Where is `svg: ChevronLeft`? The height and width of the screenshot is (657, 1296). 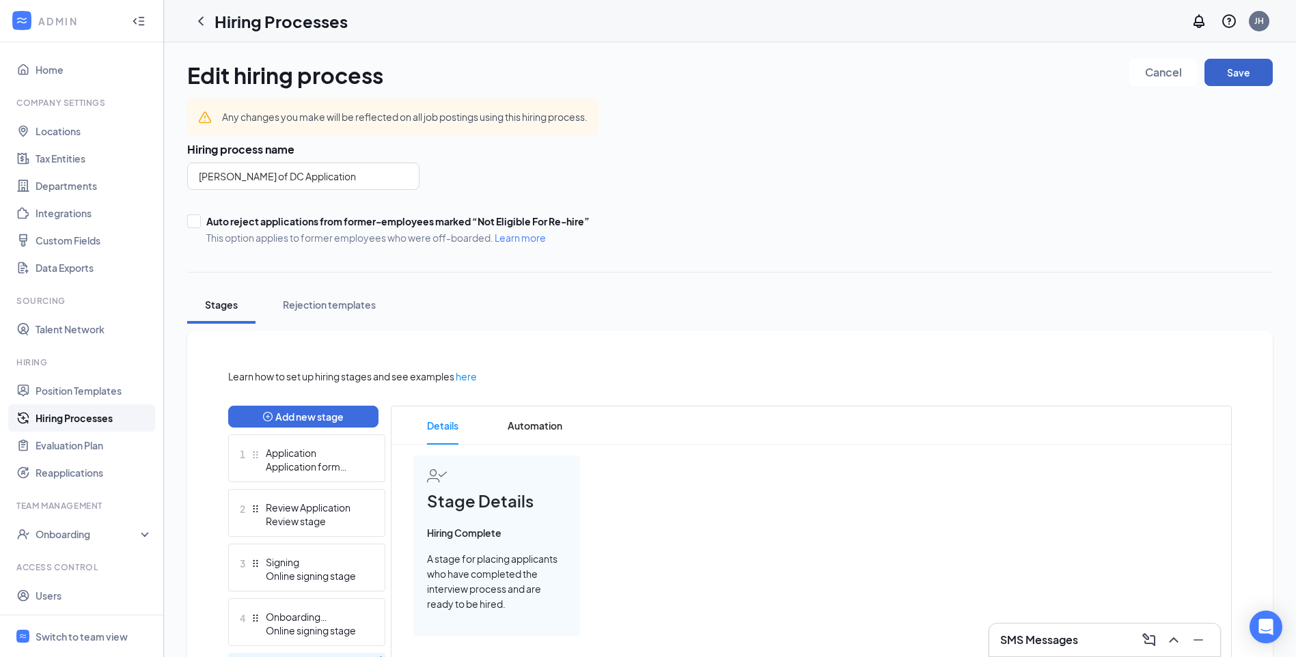
svg: ChevronLeft is located at coordinates (201, 21).